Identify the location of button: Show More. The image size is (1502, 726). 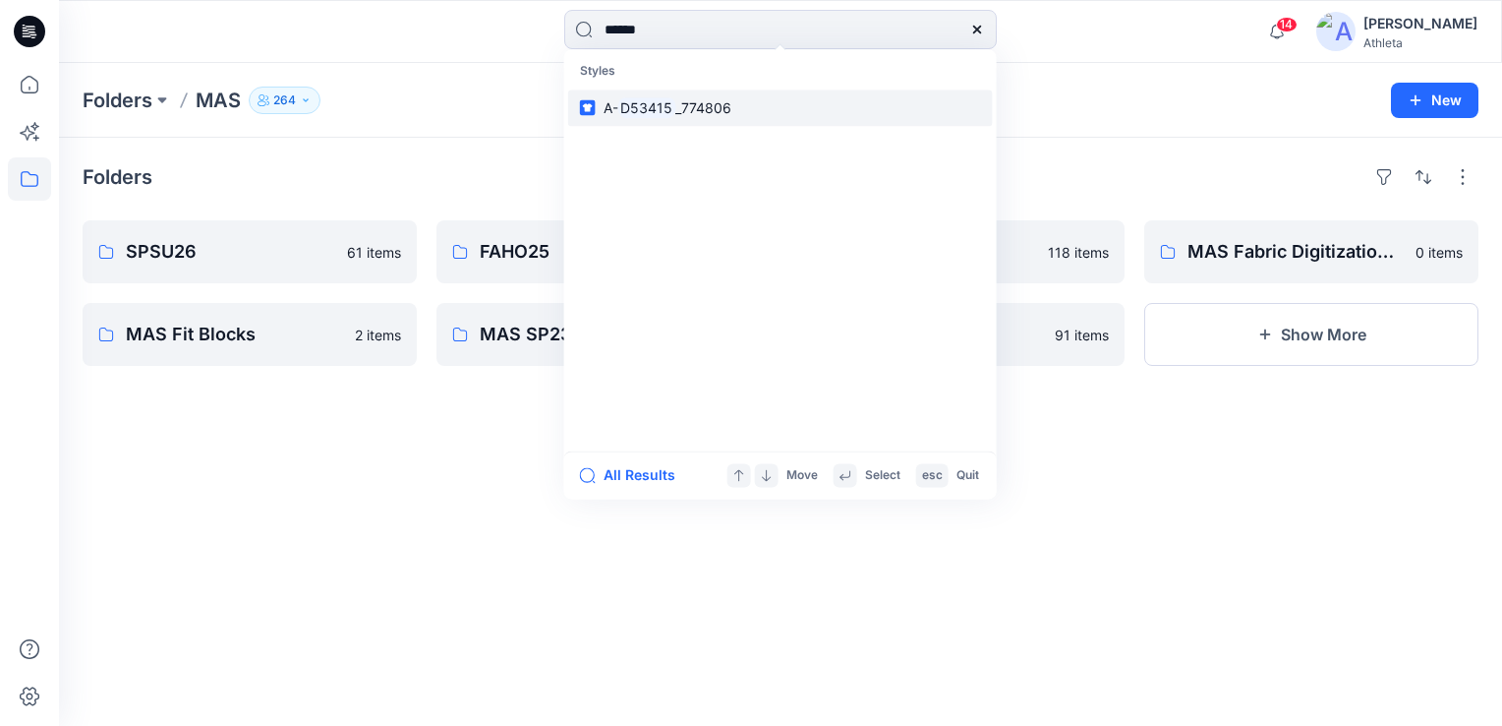
(1312, 334).